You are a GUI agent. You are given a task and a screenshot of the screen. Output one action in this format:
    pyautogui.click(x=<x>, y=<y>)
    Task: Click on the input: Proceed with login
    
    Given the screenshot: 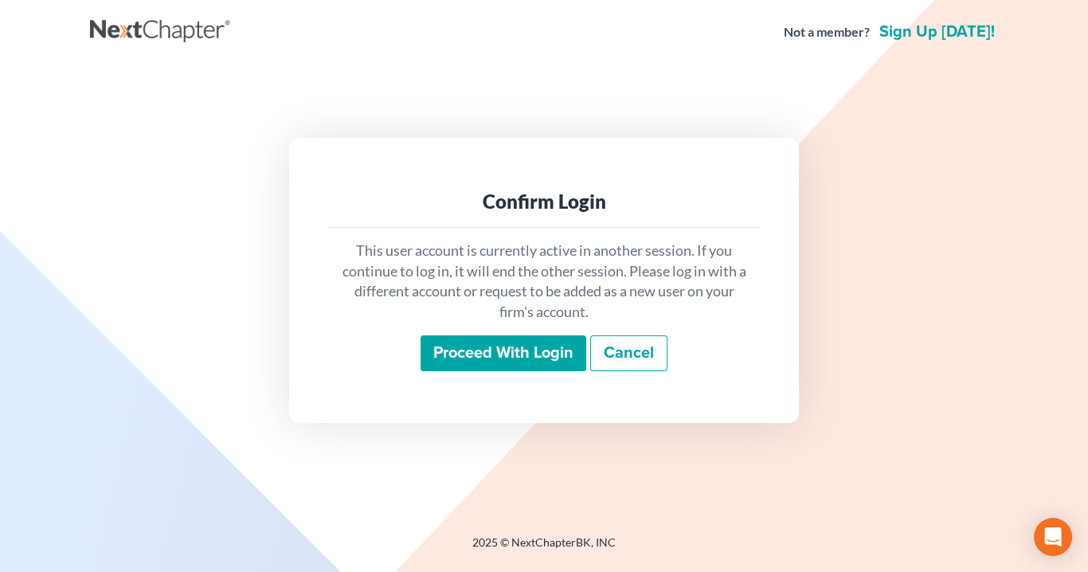 What is the action you would take?
    pyautogui.click(x=503, y=354)
    